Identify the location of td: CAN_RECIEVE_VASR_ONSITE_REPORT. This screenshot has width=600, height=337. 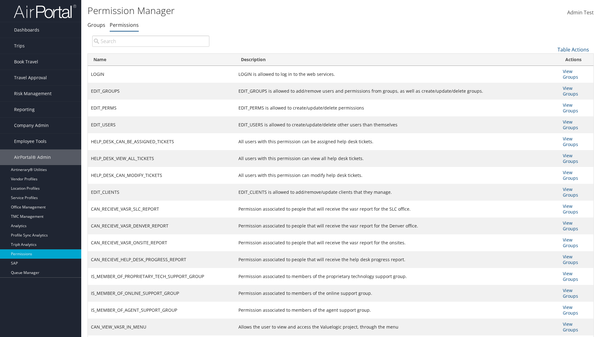
(162, 243).